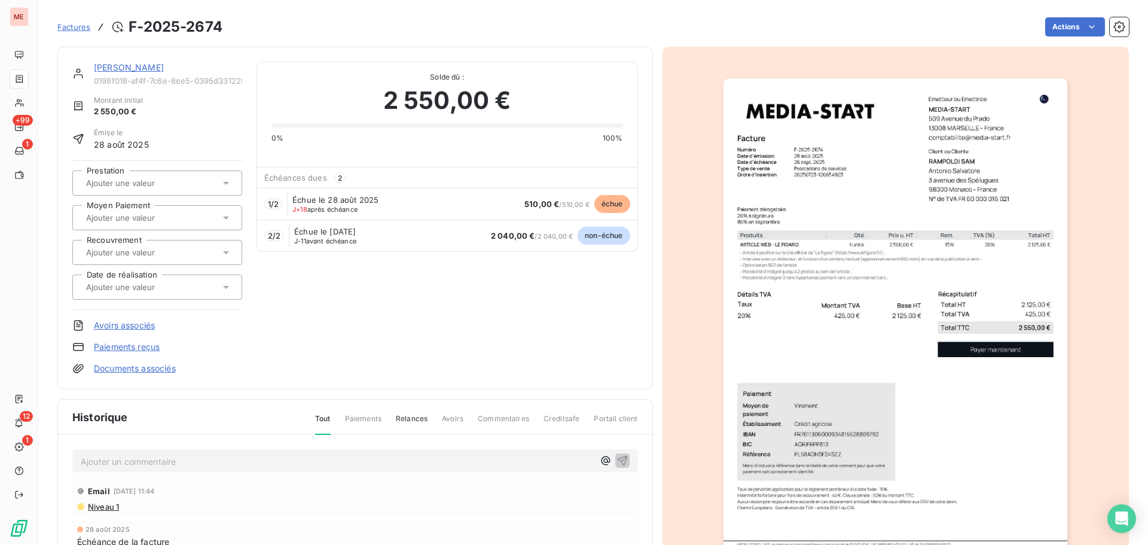 Image resolution: width=1148 pixels, height=545 pixels. I want to click on span: Solde dû :, so click(447, 77).